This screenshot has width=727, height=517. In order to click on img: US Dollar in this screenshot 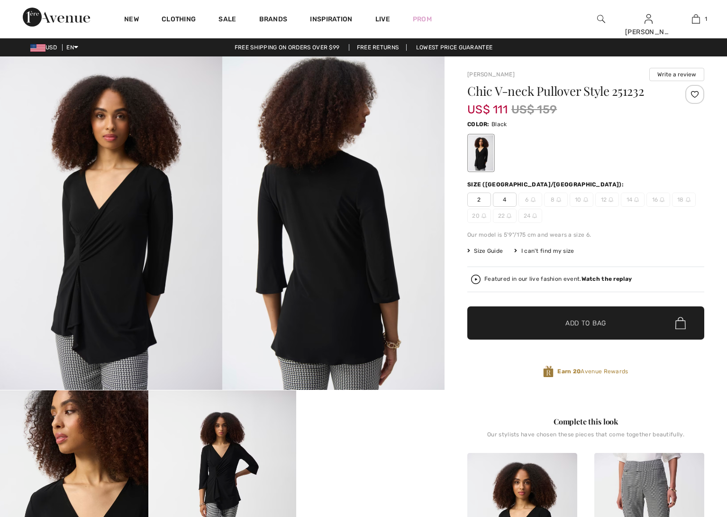, I will do `click(38, 48)`.